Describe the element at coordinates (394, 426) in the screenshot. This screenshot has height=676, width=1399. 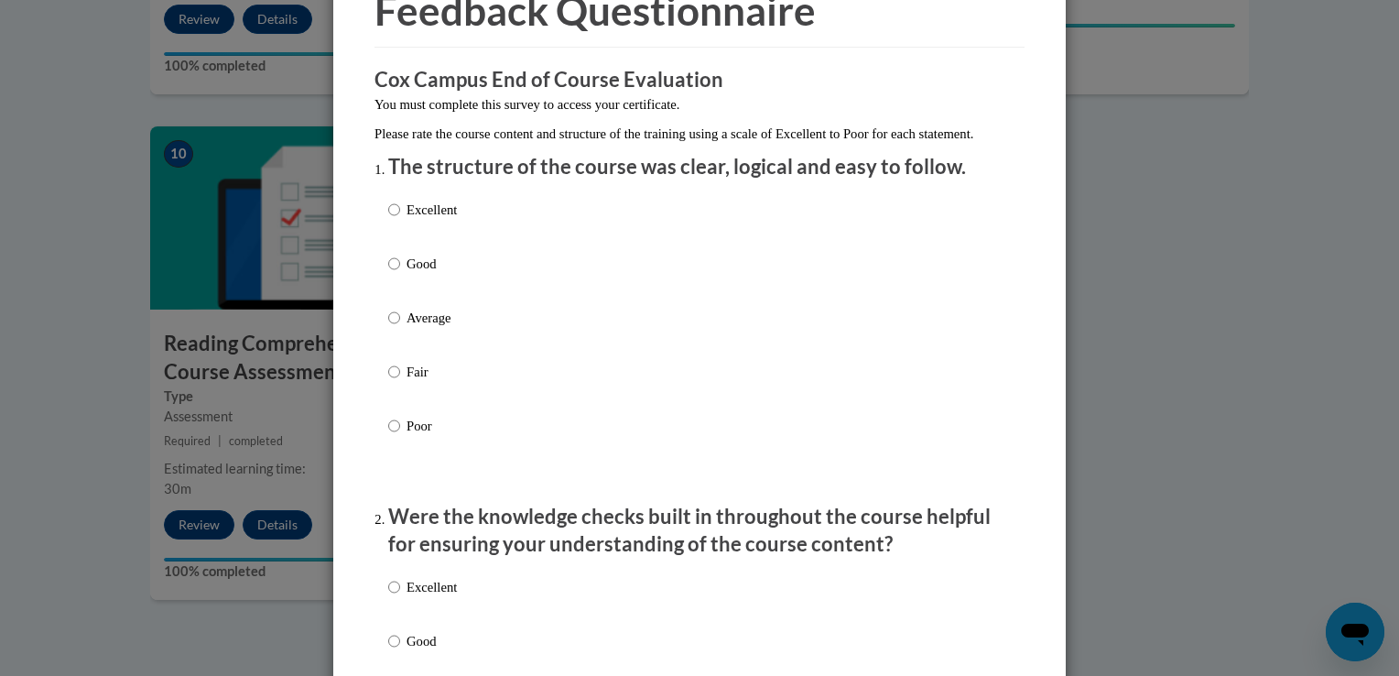
I see `input: Poor` at that location.